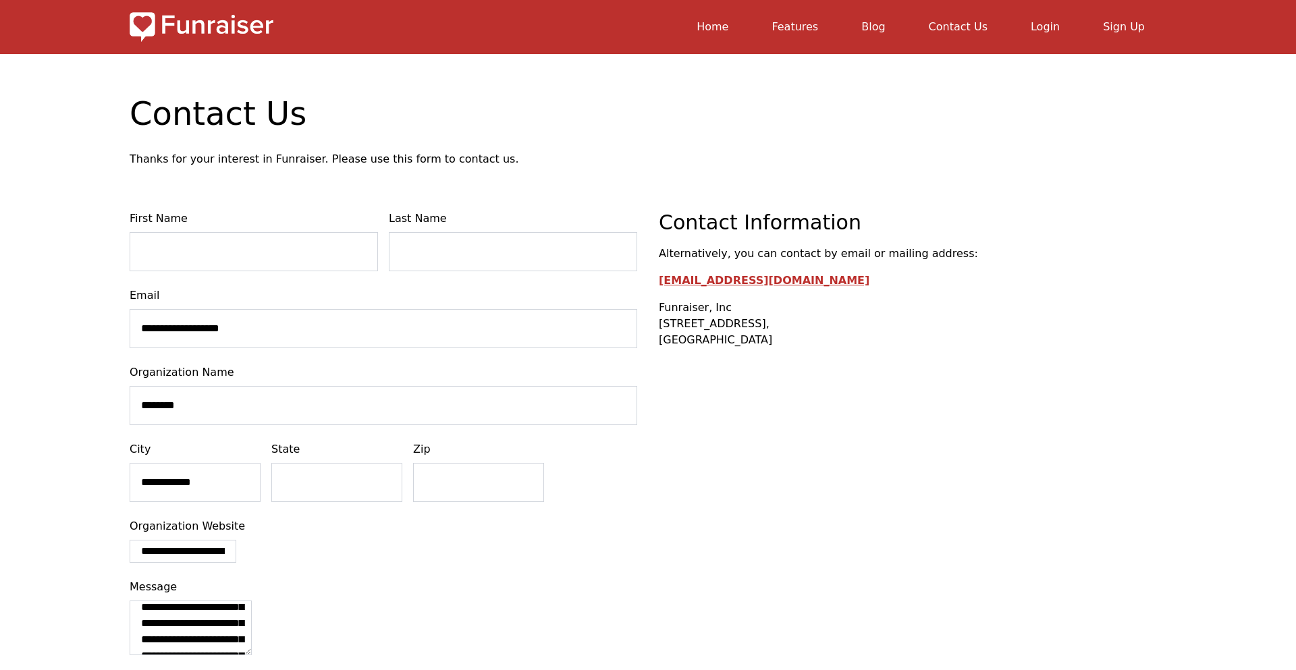 This screenshot has width=1296, height=670. Describe the element at coordinates (648, 159) in the screenshot. I see `p: Thanks for your interest in Funraiser. Please use this form to contact us.` at that location.